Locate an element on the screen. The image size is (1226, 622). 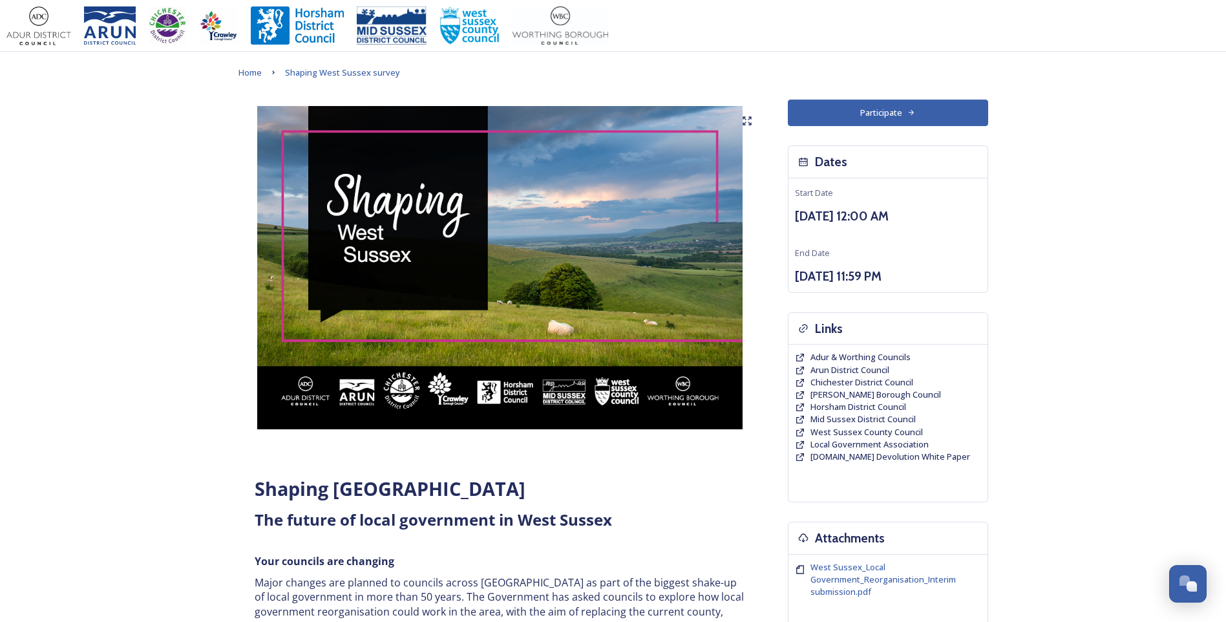
img: Arun%20District%20Council%20logo%20blue%20CMYK.jpg is located at coordinates (110, 26).